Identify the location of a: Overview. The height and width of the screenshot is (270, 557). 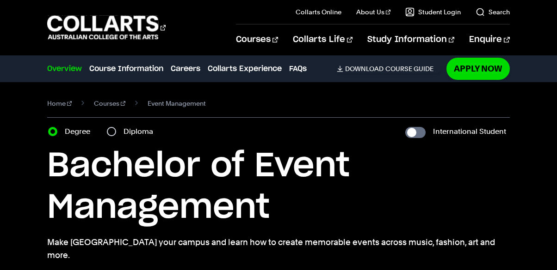
(64, 69).